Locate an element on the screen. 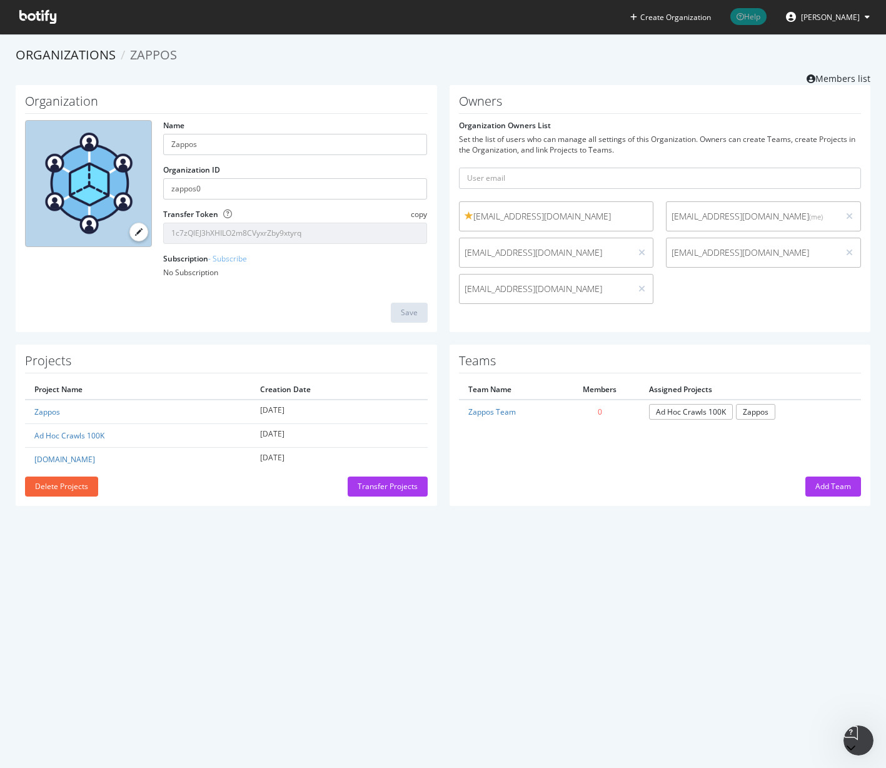  a: Organizations is located at coordinates (66, 54).